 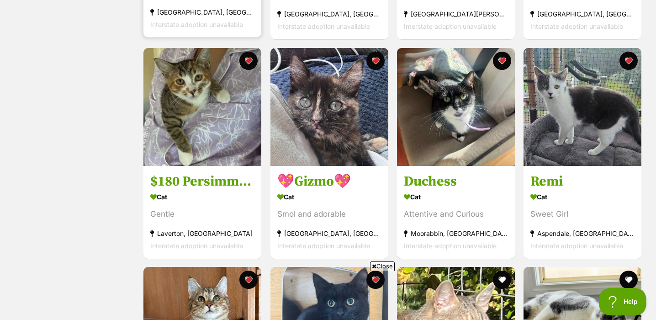 I want to click on span: Close, so click(x=382, y=266).